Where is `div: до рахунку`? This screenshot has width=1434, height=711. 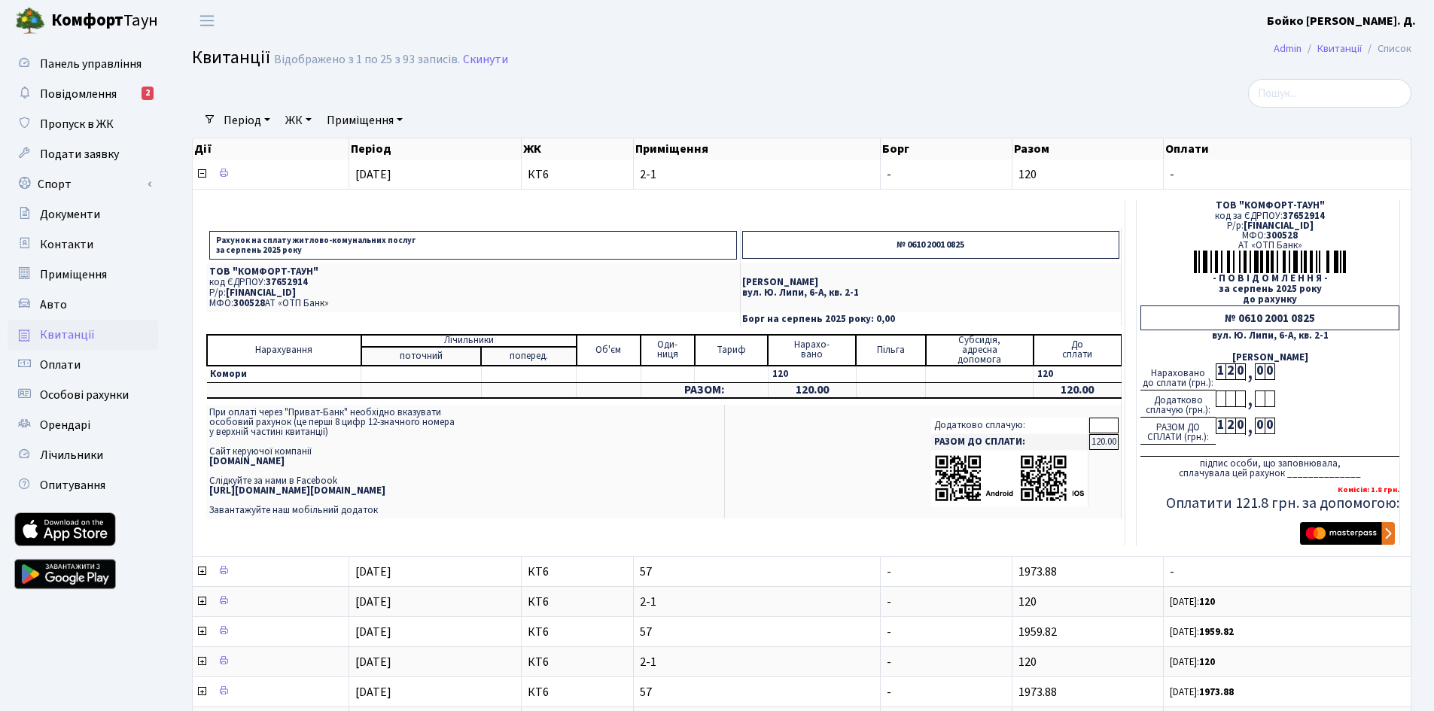 div: до рахунку is located at coordinates (1270, 300).